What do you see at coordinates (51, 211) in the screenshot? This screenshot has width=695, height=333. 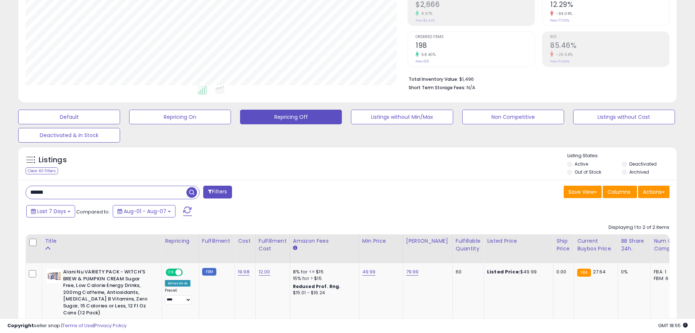 I see `span: Last 7 Days` at bounding box center [51, 211].